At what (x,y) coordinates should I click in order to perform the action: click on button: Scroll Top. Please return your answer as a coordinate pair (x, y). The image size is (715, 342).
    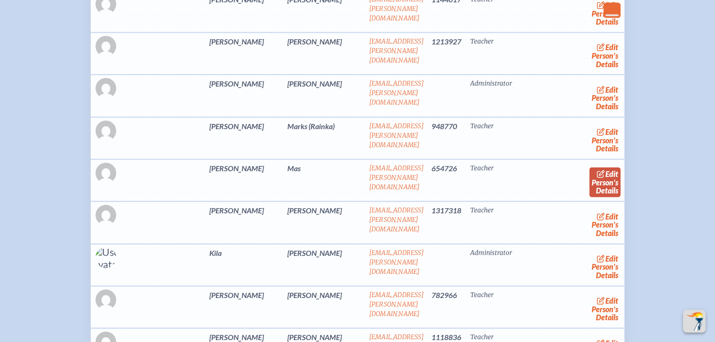
    Looking at the image, I should click on (694, 321).